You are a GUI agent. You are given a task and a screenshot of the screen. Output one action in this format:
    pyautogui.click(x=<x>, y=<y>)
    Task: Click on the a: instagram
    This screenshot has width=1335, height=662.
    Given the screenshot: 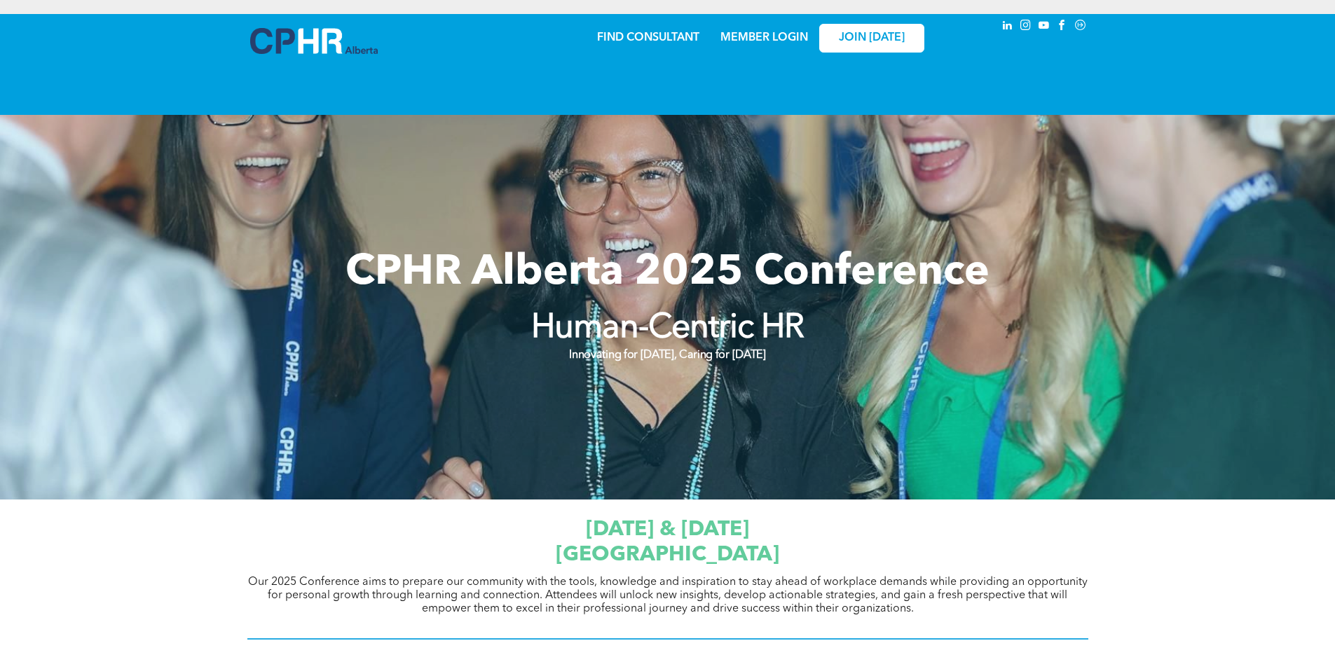 What is the action you would take?
    pyautogui.click(x=1026, y=27)
    